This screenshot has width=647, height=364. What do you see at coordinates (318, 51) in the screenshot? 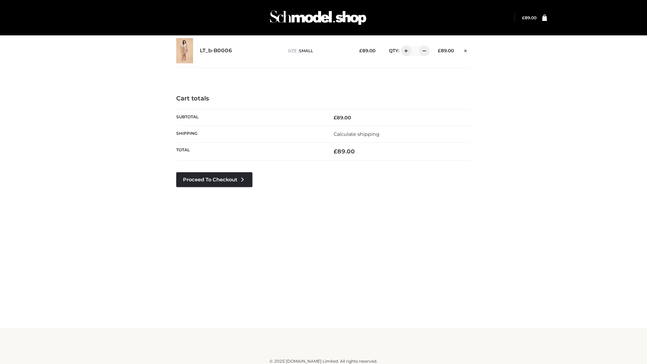
I see `p: size :` at bounding box center [318, 51].